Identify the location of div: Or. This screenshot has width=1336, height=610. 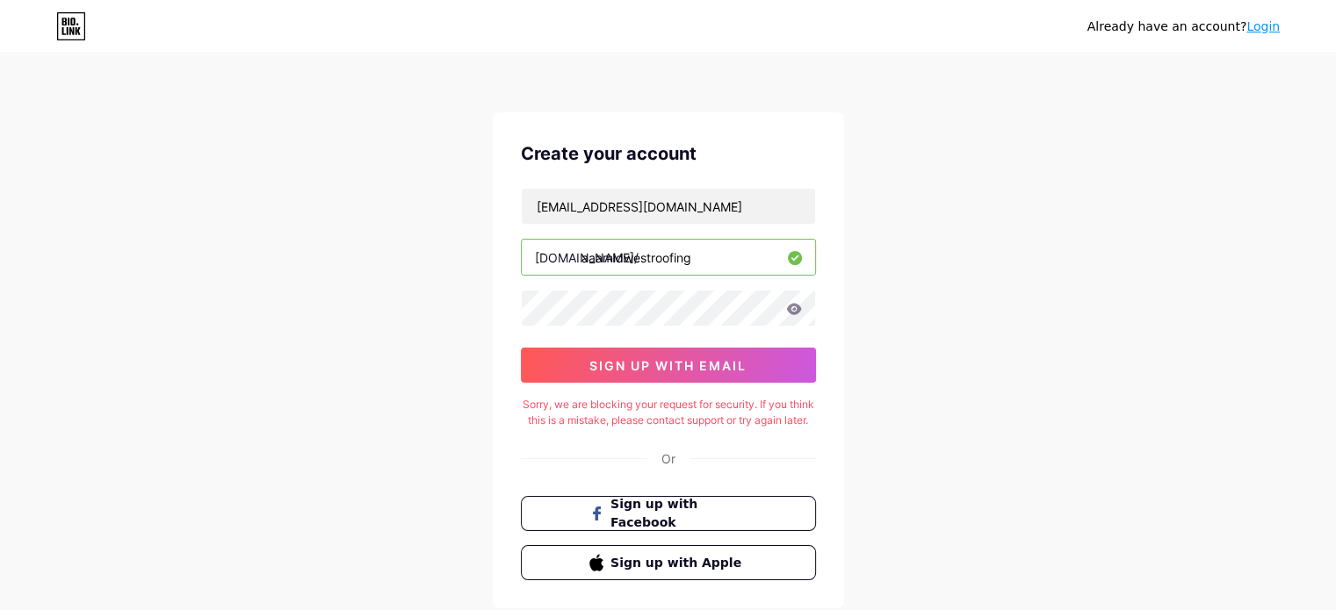
(668, 458).